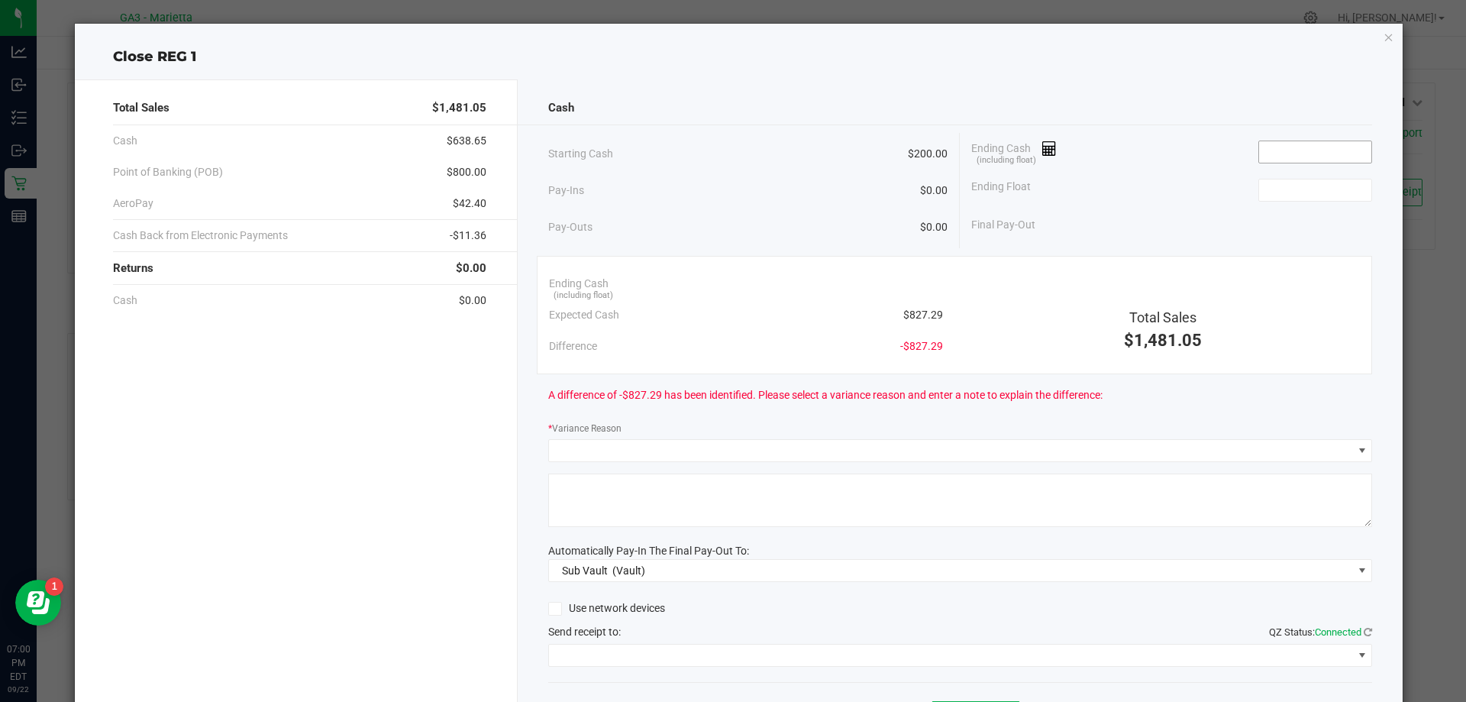 The image size is (1466, 702). What do you see at coordinates (570, 227) in the screenshot?
I see `span: Pay-Outs` at bounding box center [570, 227].